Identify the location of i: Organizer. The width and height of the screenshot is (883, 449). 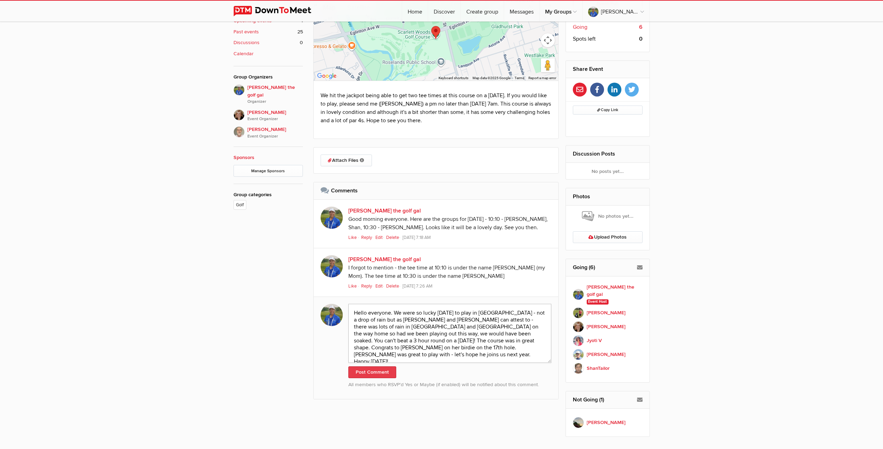
(275, 102).